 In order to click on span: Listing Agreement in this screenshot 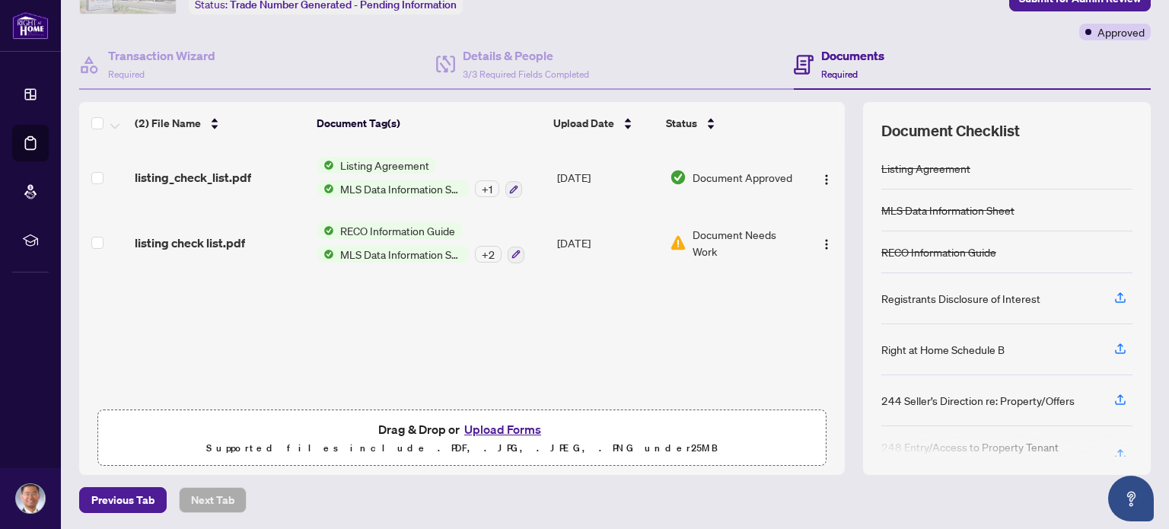, I will do `click(384, 165)`.